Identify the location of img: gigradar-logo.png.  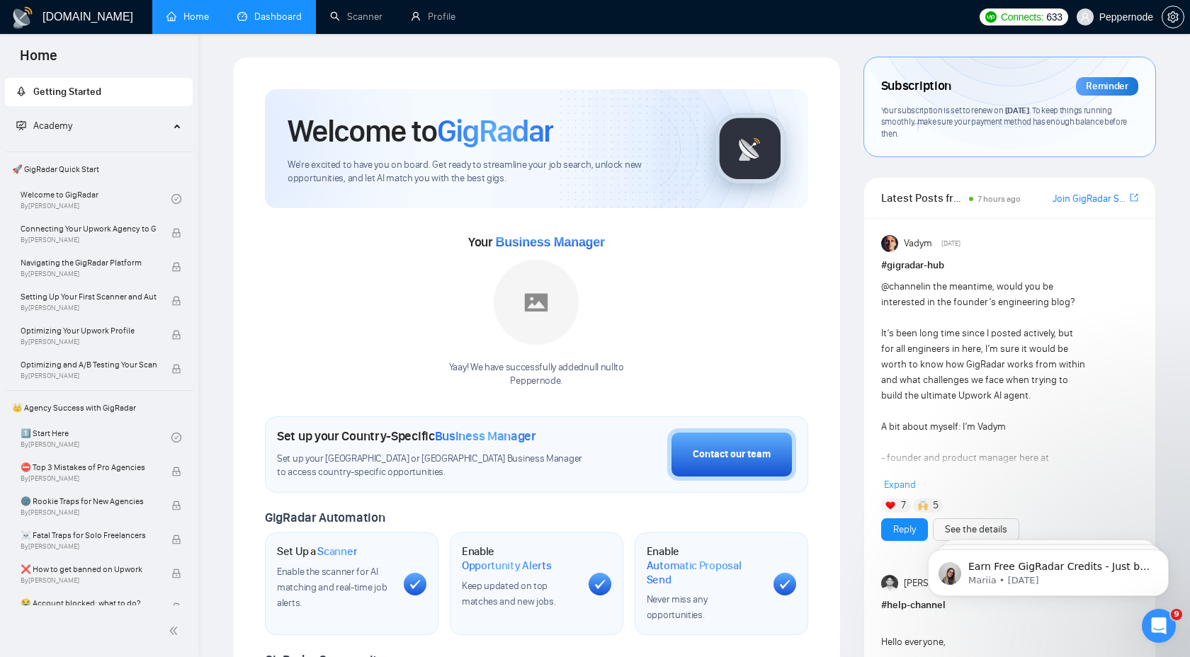
(750, 149).